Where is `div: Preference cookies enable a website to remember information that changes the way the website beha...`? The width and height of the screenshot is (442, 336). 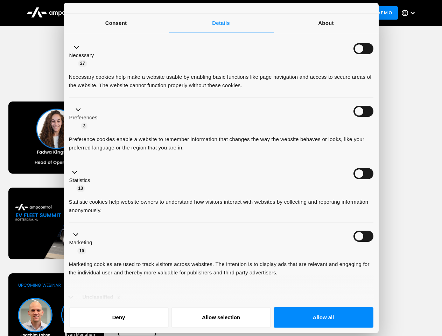
div: Preference cookies enable a website to remember information that changes the way the website beha... is located at coordinates (221, 141).